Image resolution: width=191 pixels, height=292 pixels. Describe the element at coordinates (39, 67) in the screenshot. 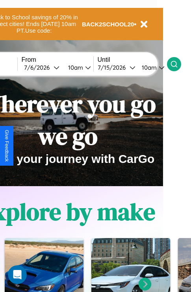

I see `div: 7 / 6 / 2026` at that location.